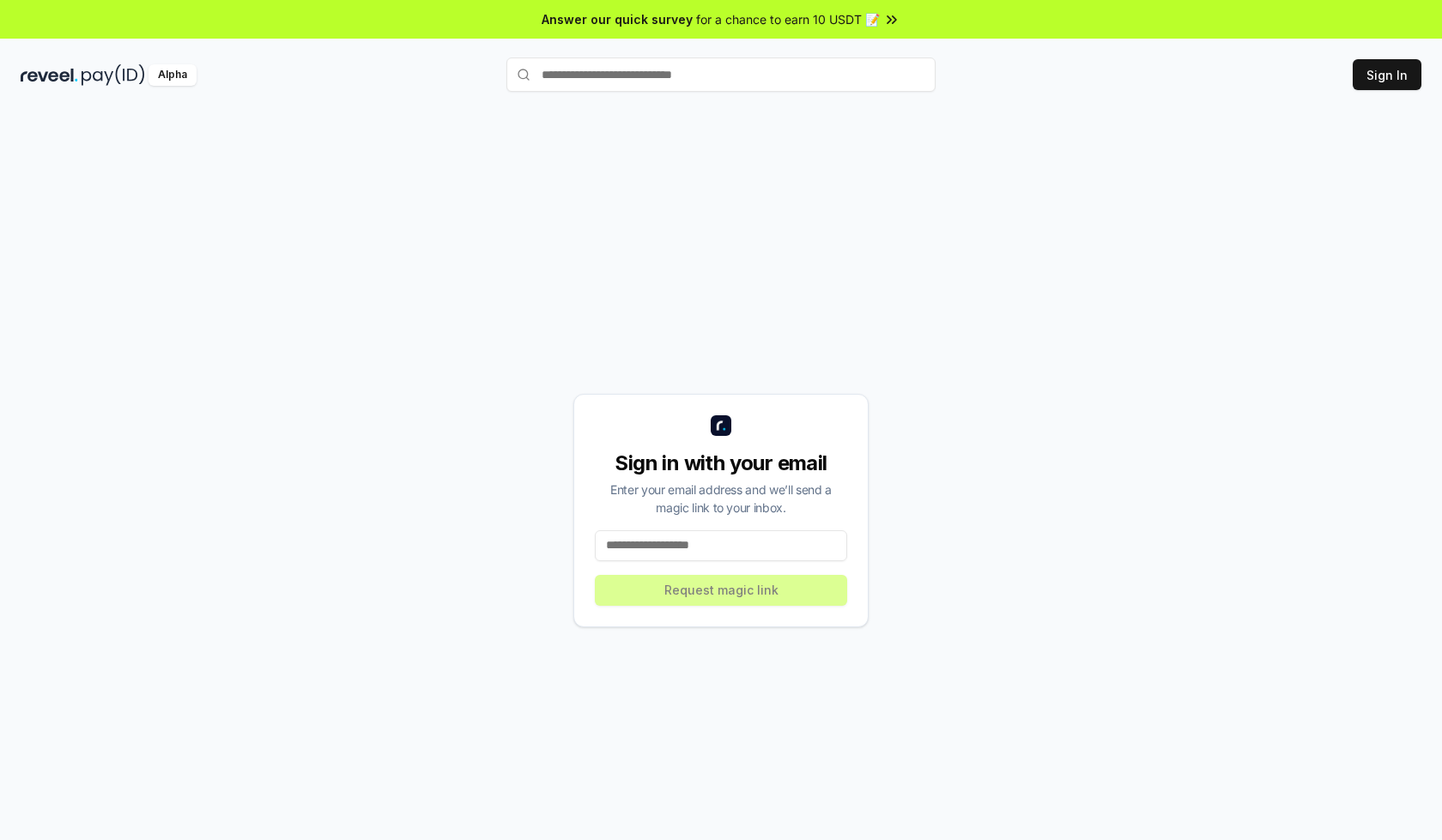 The height and width of the screenshot is (840, 1442). What do you see at coordinates (617, 19) in the screenshot?
I see `span: Answer our quick survey` at bounding box center [617, 19].